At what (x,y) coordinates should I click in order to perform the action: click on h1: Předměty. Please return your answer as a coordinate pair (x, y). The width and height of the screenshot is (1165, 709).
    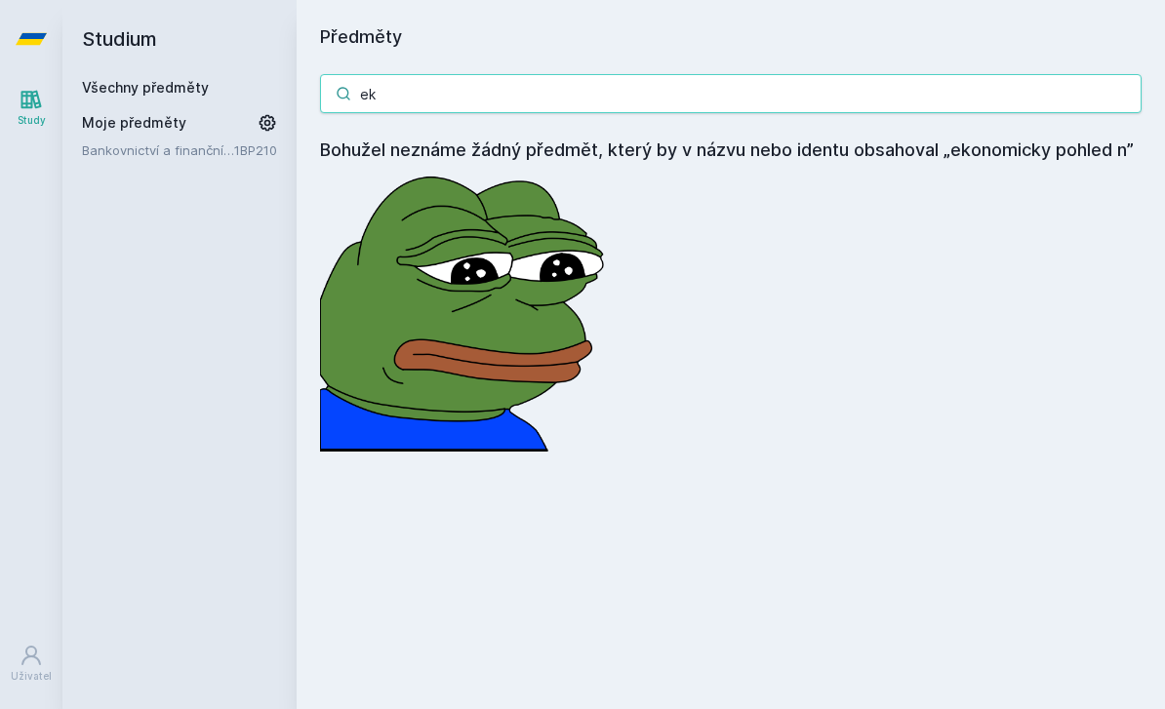
    Looking at the image, I should click on (731, 37).